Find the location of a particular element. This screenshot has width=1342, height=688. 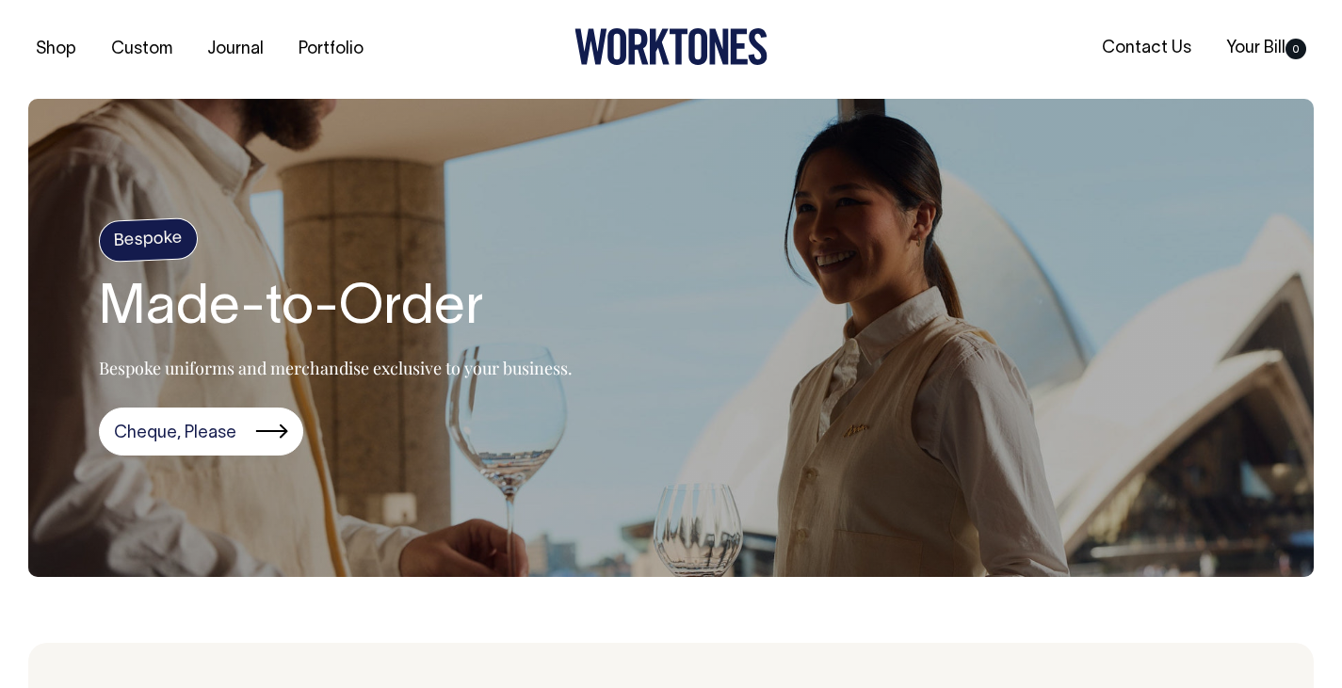

a: Shop is located at coordinates (56, 49).